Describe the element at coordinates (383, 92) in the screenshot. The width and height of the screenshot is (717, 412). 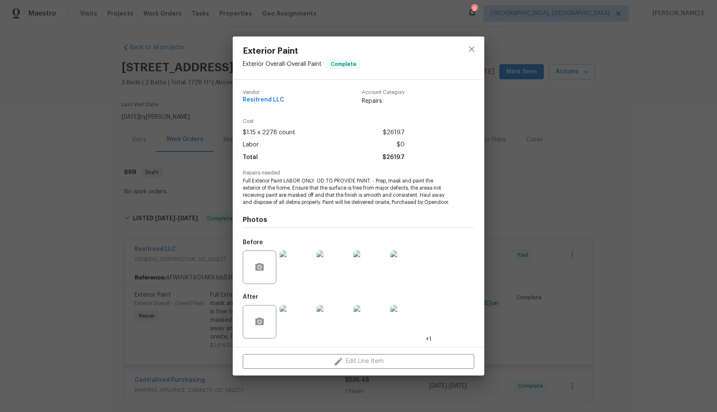
I see `span: Account Category` at that location.